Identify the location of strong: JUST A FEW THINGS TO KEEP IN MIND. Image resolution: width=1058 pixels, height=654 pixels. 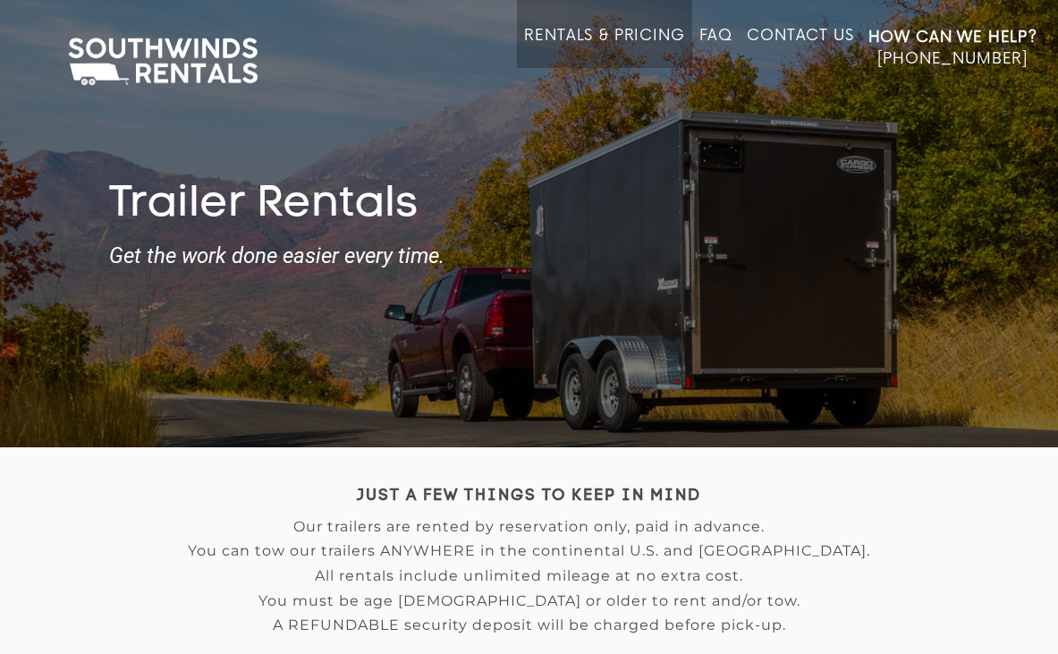
(529, 496).